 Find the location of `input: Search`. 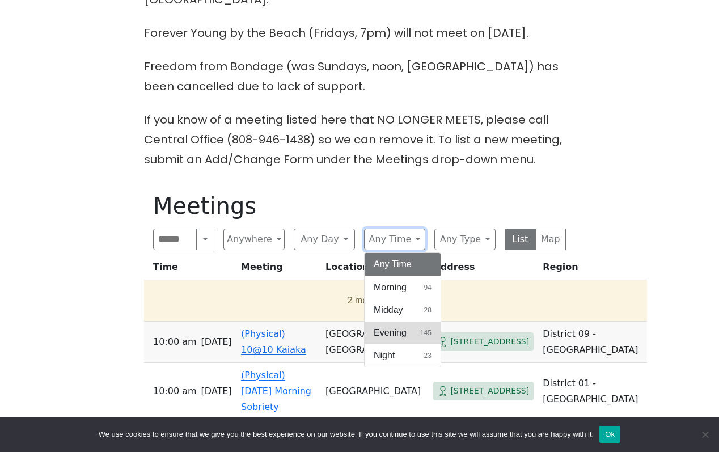

input: Search is located at coordinates (175, 239).